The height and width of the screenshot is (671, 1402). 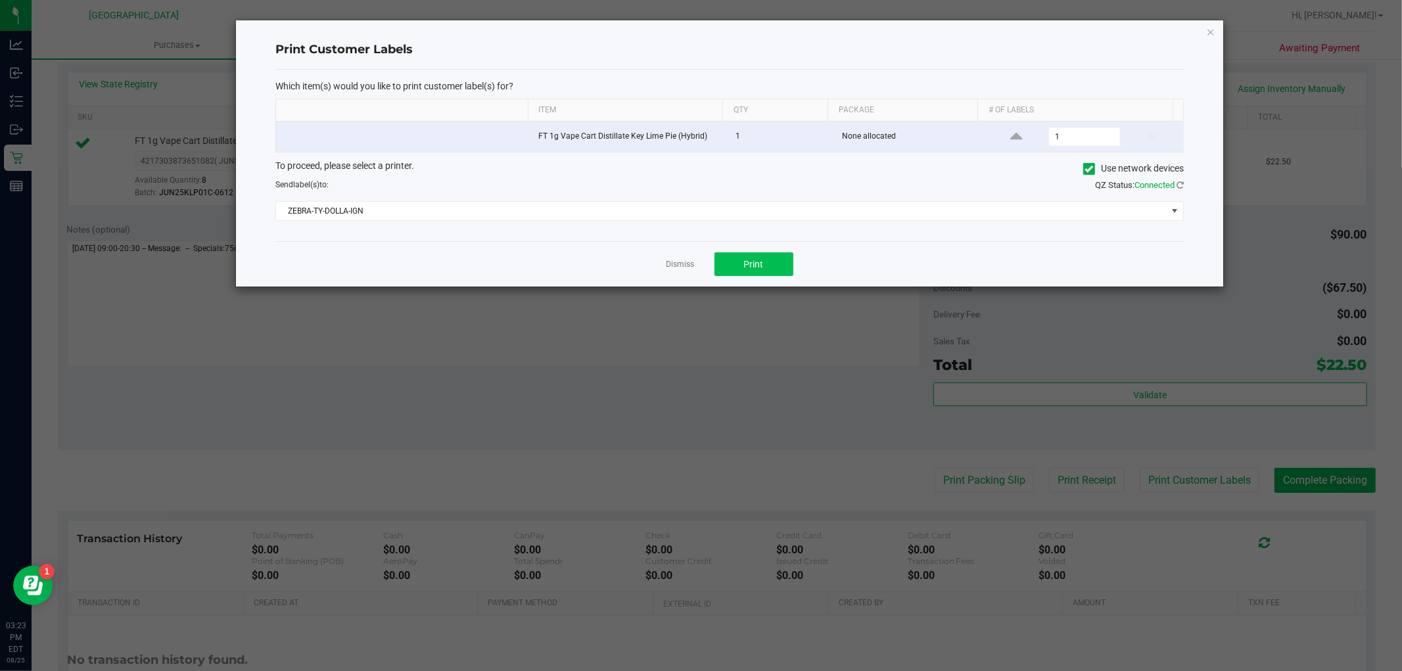 What do you see at coordinates (1154, 185) in the screenshot?
I see `span: Connected` at bounding box center [1154, 185].